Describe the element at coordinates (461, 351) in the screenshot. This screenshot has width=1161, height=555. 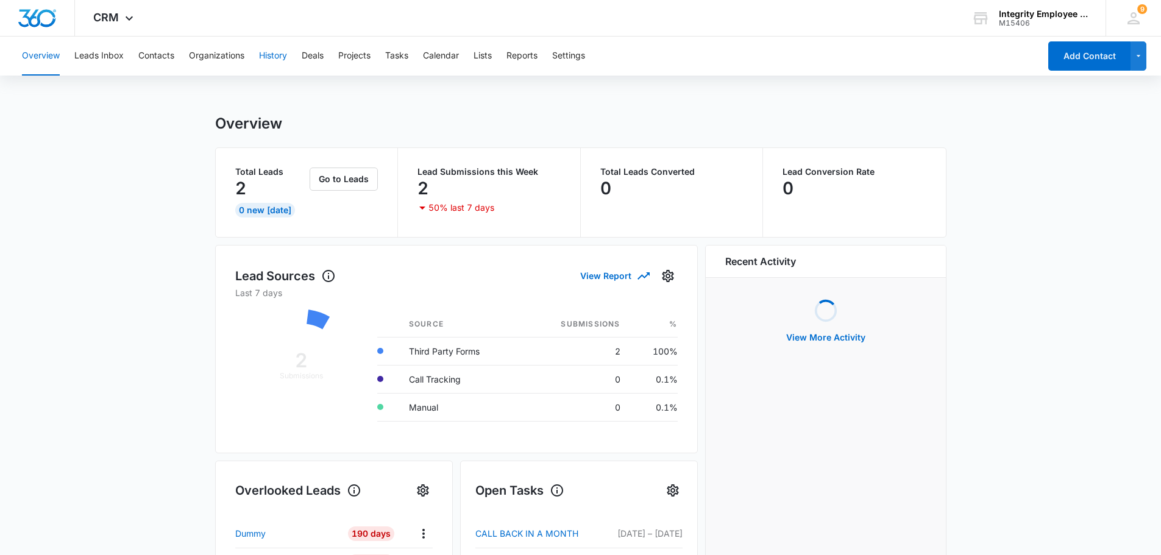
I see `td: Third Party Forms` at that location.